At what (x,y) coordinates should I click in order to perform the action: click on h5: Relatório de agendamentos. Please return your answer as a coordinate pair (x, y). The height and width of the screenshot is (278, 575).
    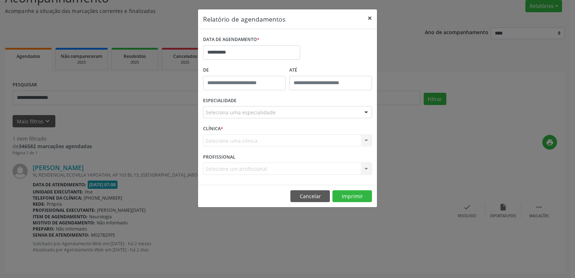
    Looking at the image, I should click on (244, 19).